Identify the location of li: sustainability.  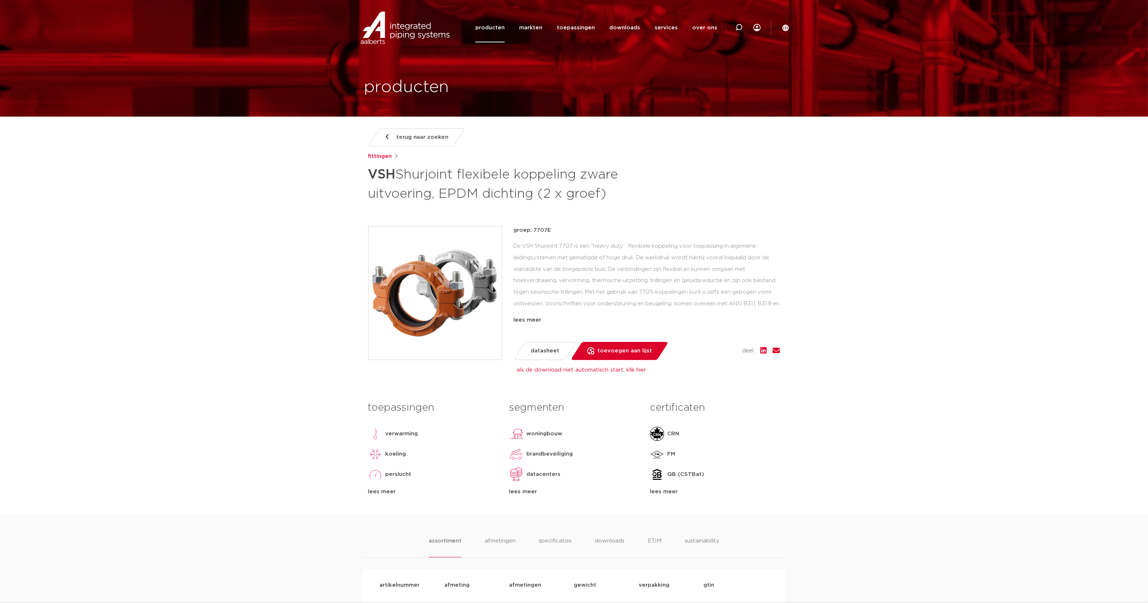
(702, 547).